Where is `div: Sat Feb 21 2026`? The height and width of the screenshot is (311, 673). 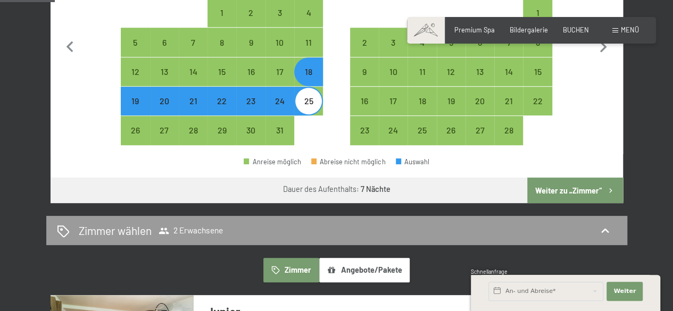
div: Sat Feb 21 2026 is located at coordinates (509, 101).